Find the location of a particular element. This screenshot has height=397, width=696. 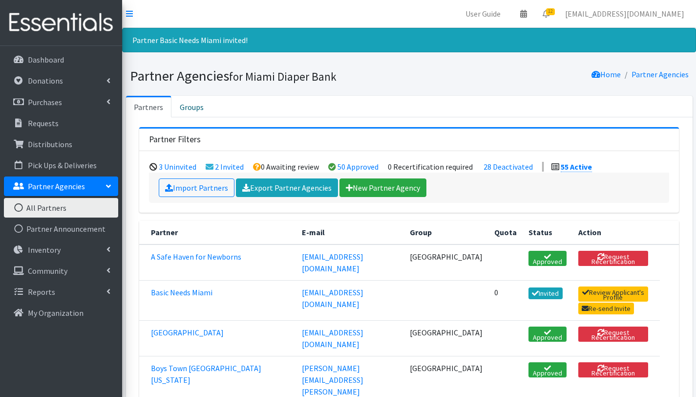

th: Action is located at coordinates (616, 232).